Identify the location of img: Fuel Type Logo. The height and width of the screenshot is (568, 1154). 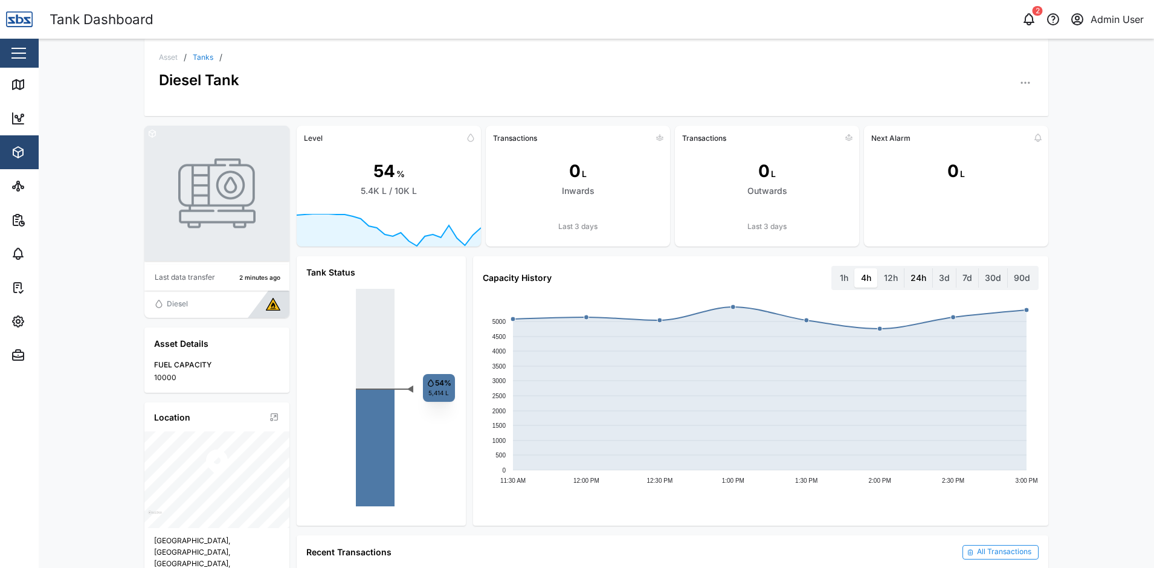
(273, 304).